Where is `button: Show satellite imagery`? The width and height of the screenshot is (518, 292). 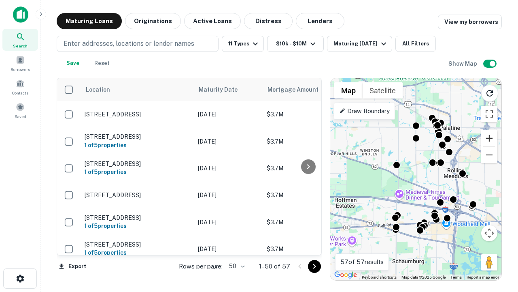 button: Show satellite imagery is located at coordinates (383, 90).